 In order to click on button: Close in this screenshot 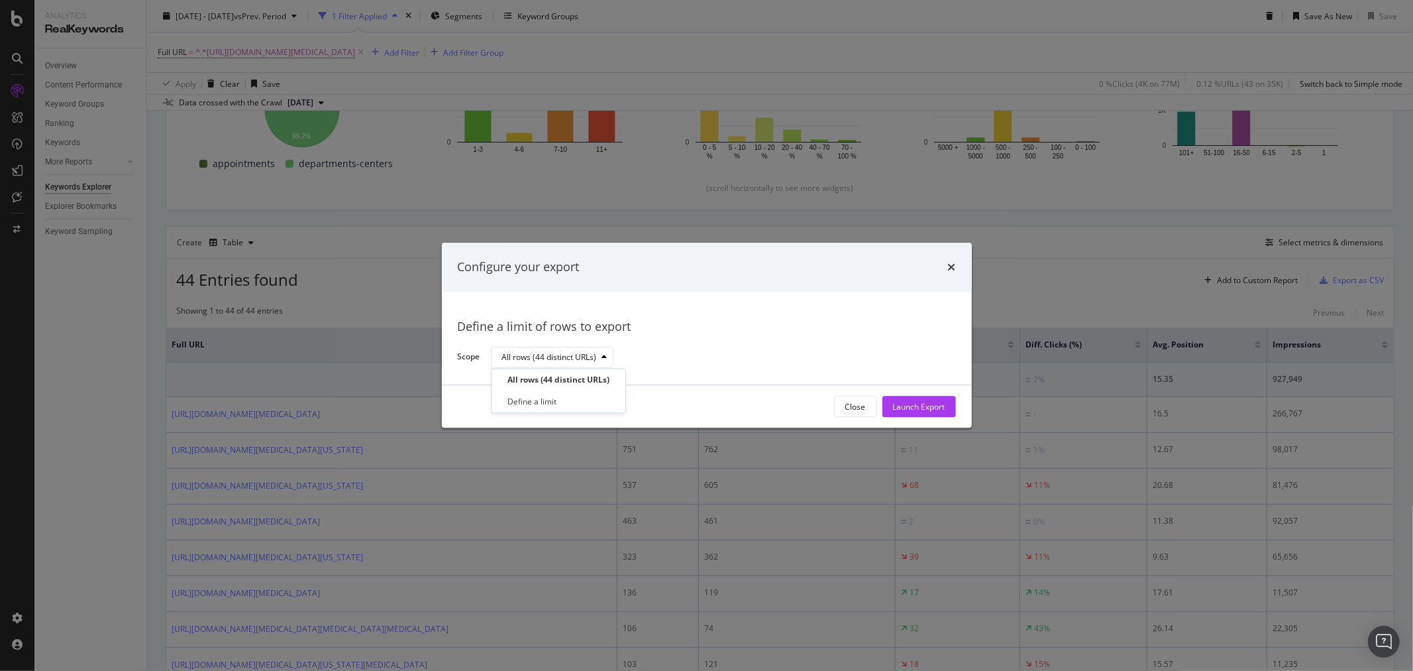, I will do `click(855, 407)`.